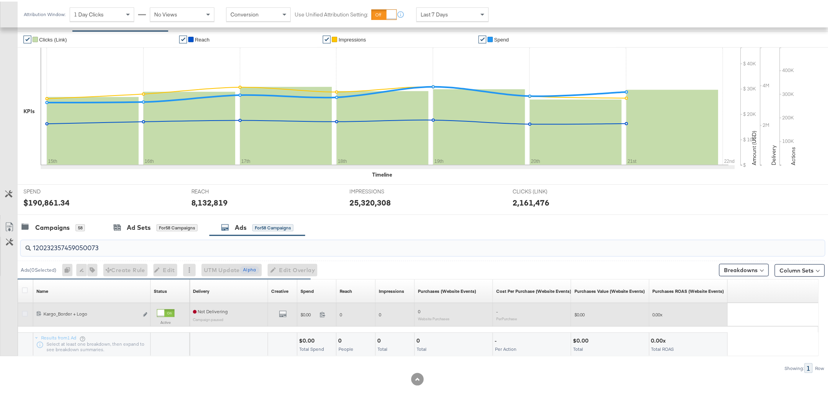 This screenshot has width=828, height=406. Describe the element at coordinates (346, 347) in the screenshot. I see `span: People` at that location.